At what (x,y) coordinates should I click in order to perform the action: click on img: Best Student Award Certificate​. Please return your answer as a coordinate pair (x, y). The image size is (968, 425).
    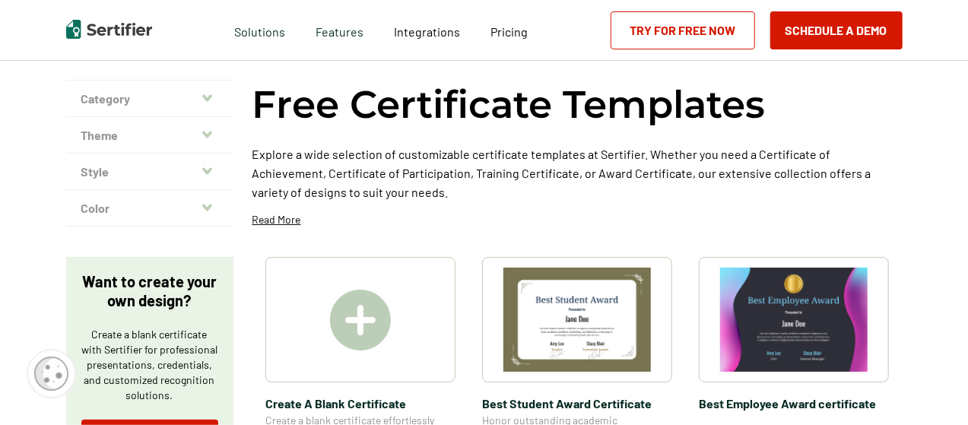
    Looking at the image, I should click on (577, 319).